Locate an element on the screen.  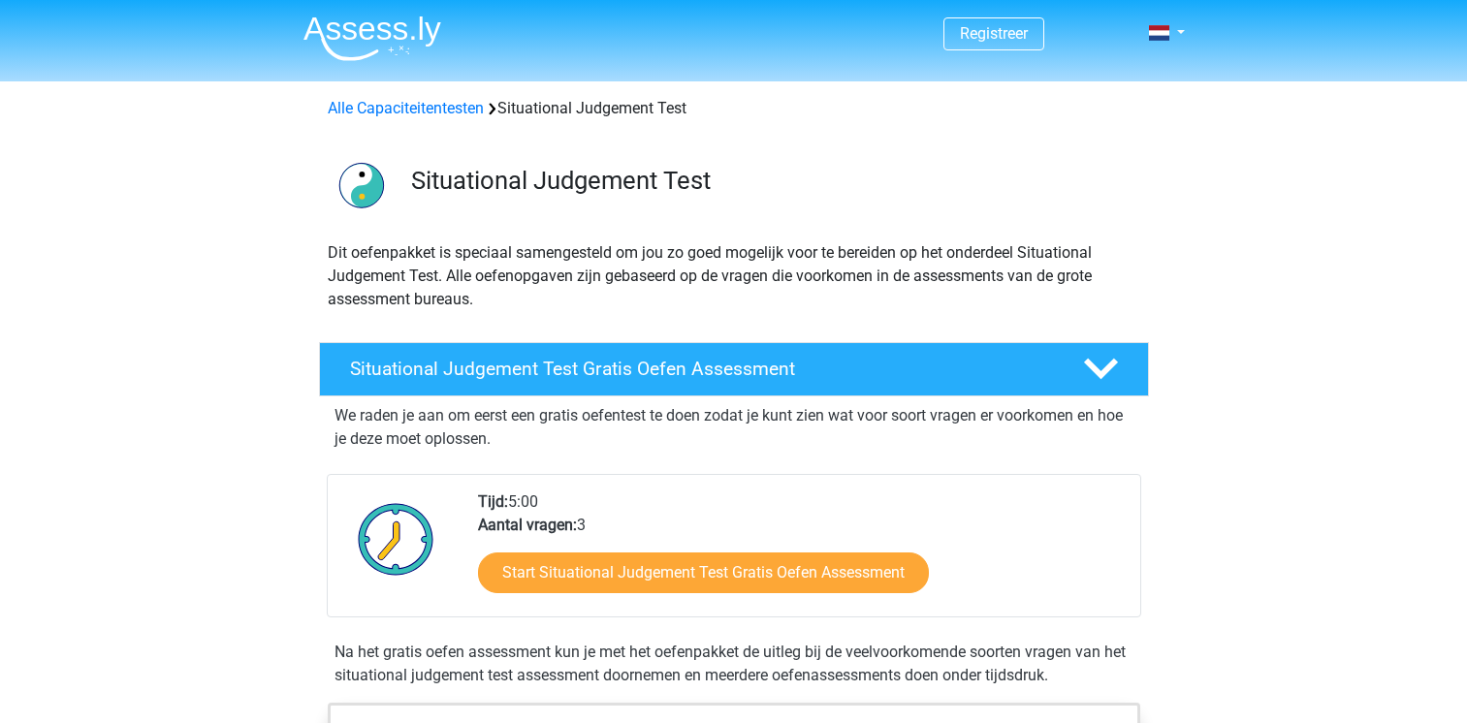
img: Assessly is located at coordinates (372, 38).